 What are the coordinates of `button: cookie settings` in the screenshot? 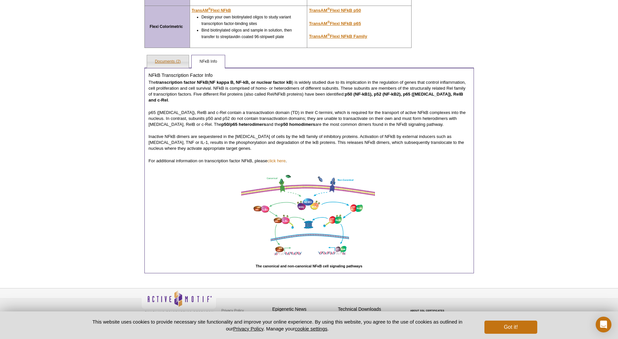 It's located at (311, 328).